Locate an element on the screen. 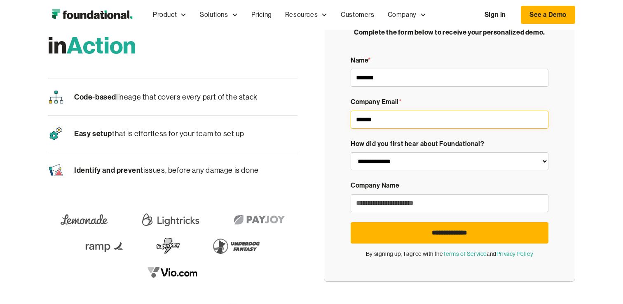  a: Pricing is located at coordinates (262, 15).